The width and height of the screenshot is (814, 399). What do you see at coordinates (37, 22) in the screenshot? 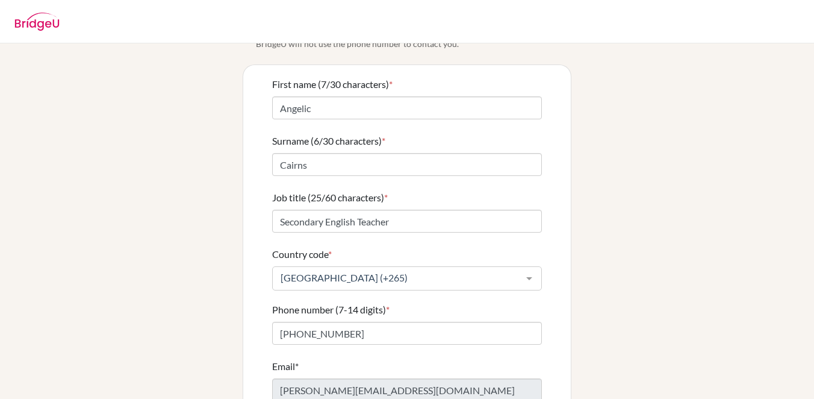
I see `img: BridgeU logo` at bounding box center [37, 22].